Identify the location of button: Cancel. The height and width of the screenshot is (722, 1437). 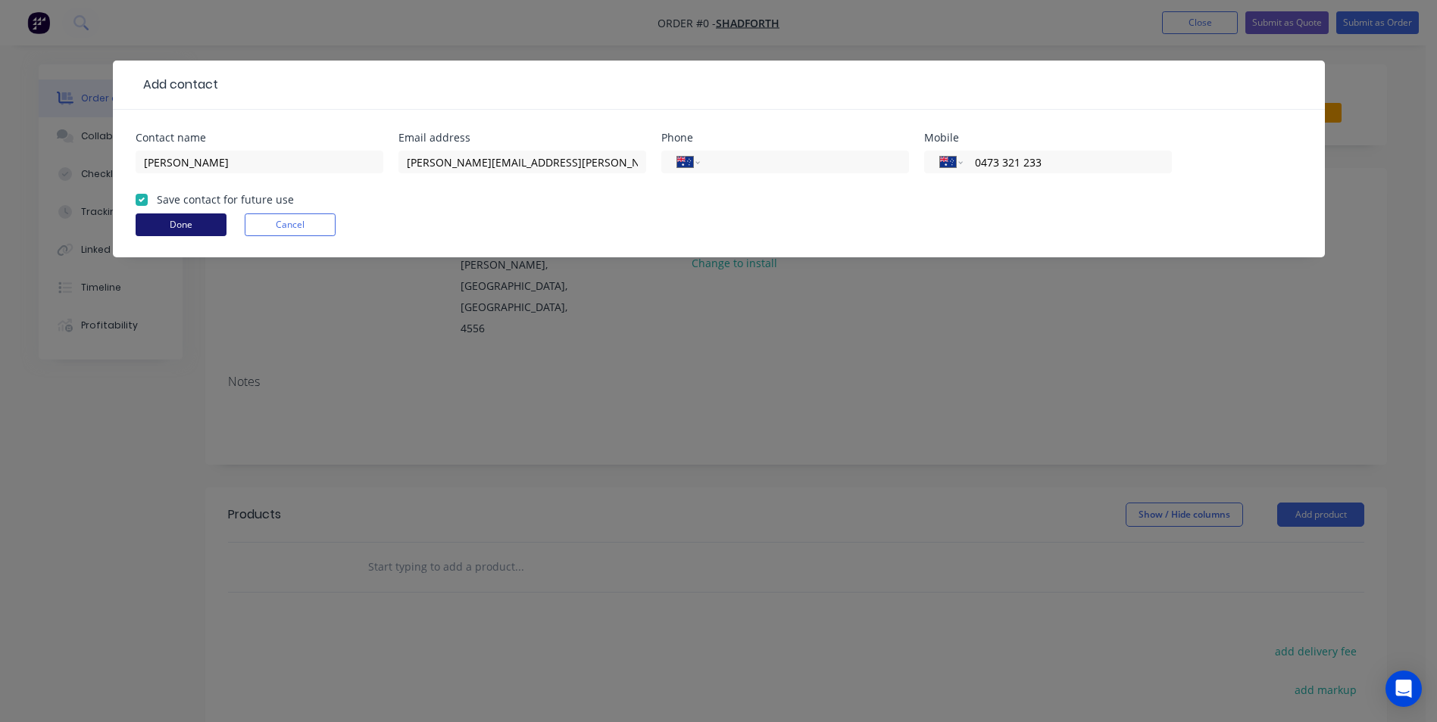
(290, 225).